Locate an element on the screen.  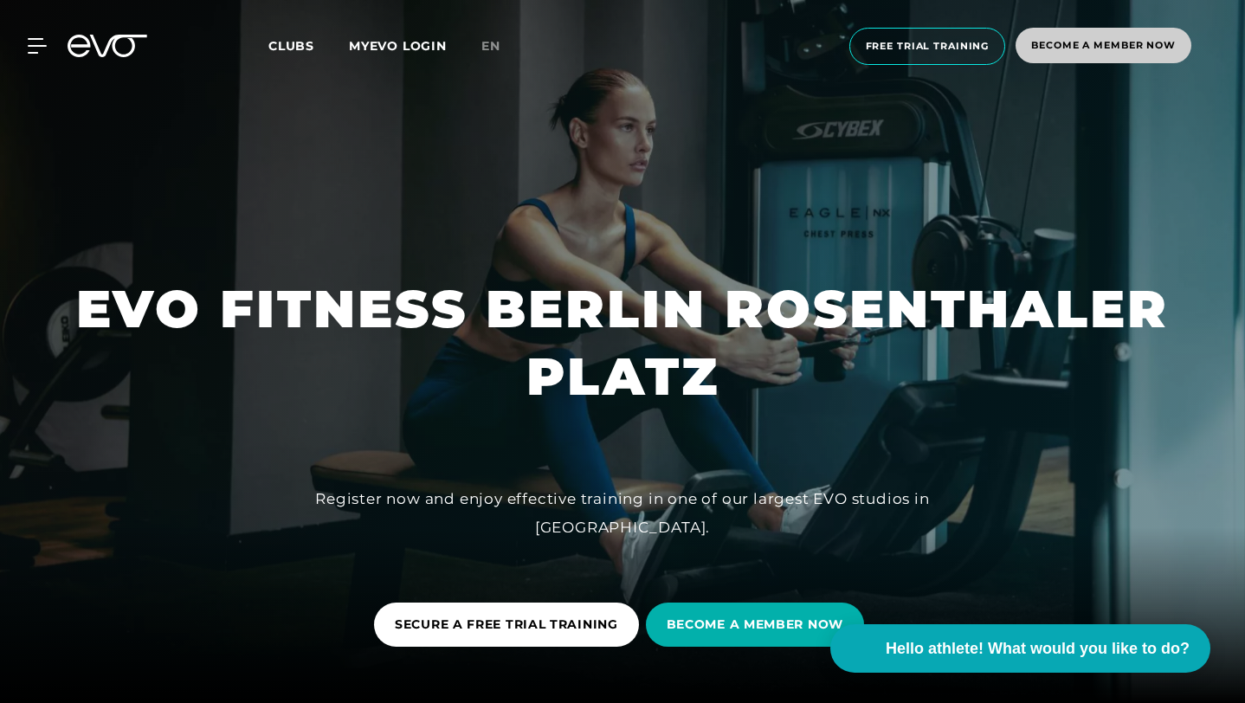
a: MYEVO LOGIN is located at coordinates (397, 46).